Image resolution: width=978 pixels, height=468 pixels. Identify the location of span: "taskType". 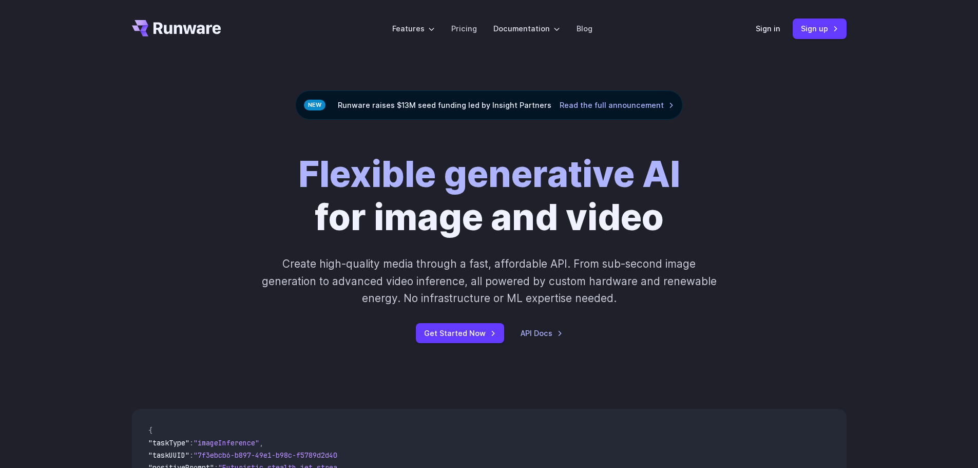
(169, 443).